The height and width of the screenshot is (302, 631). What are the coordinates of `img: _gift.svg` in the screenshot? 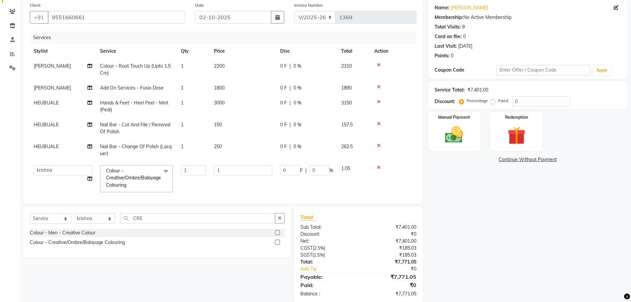 It's located at (517, 136).